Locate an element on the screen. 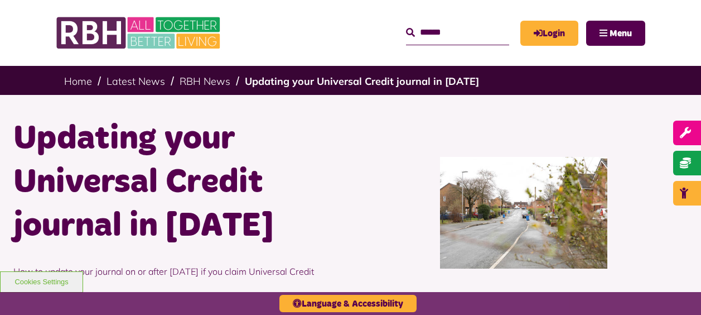  a: RBH News is located at coordinates (205, 81).